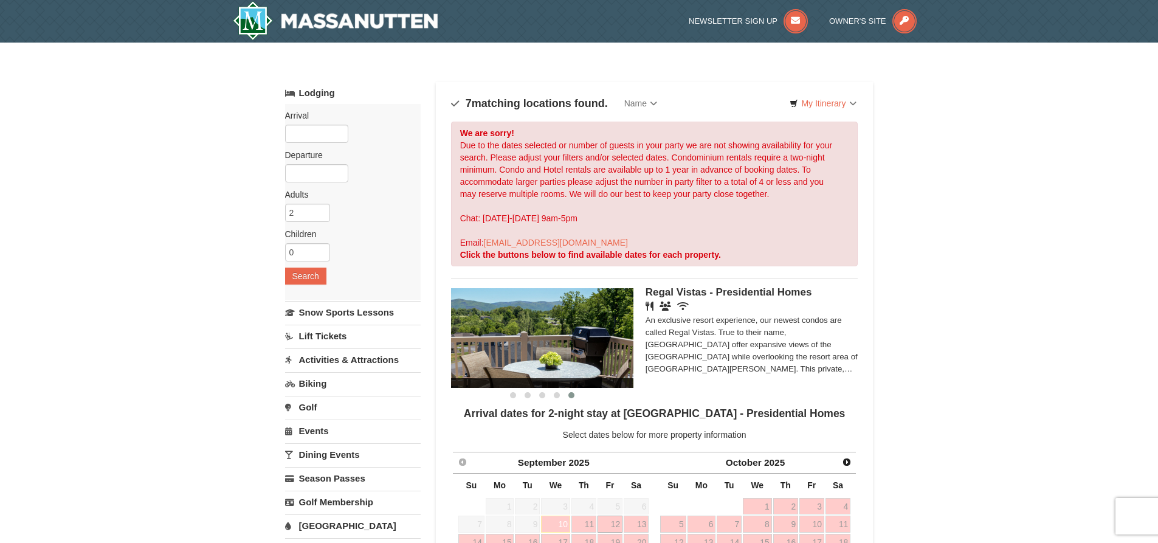  I want to click on a: Lodging, so click(352, 93).